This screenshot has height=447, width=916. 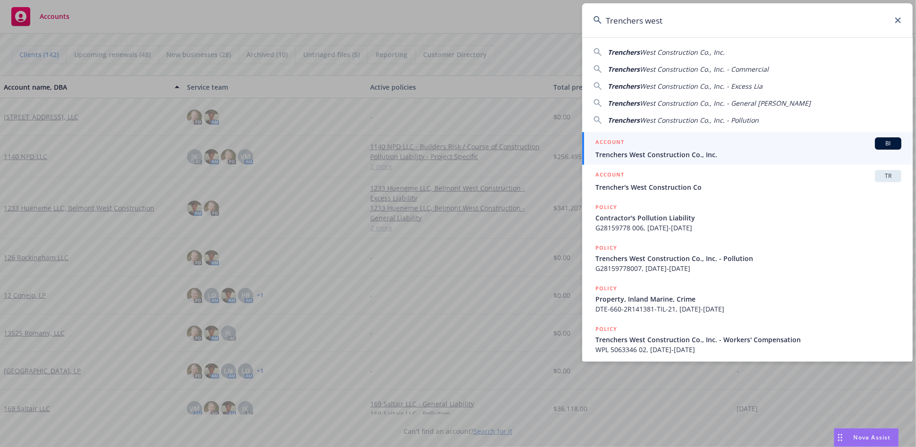 What do you see at coordinates (701, 86) in the screenshot?
I see `span: West Construction Co., Inc. - Excess Lia` at bounding box center [701, 86].